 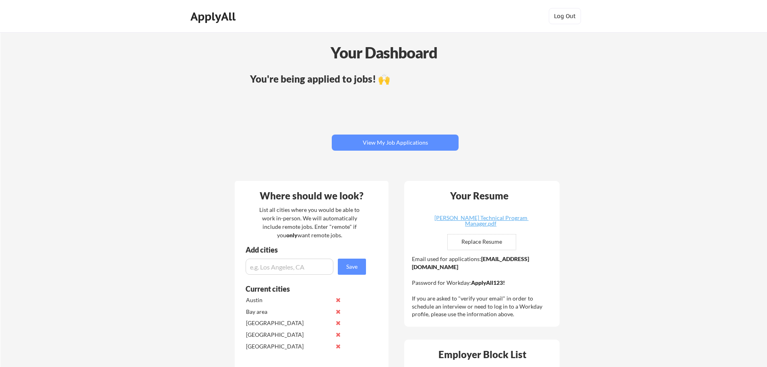 I want to click on button: Log Out, so click(x=565, y=16).